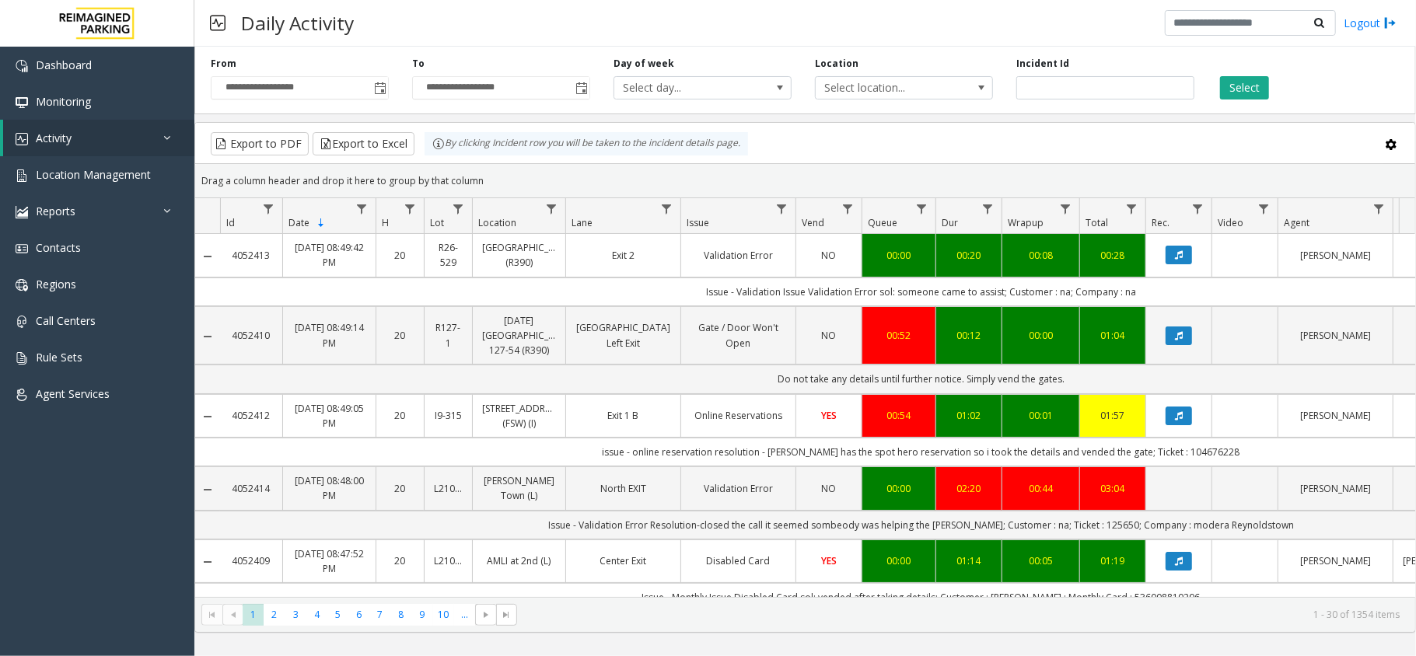 The image size is (1416, 656). Describe the element at coordinates (921, 208) in the screenshot. I see `a: Queue Filter Menu` at that location.